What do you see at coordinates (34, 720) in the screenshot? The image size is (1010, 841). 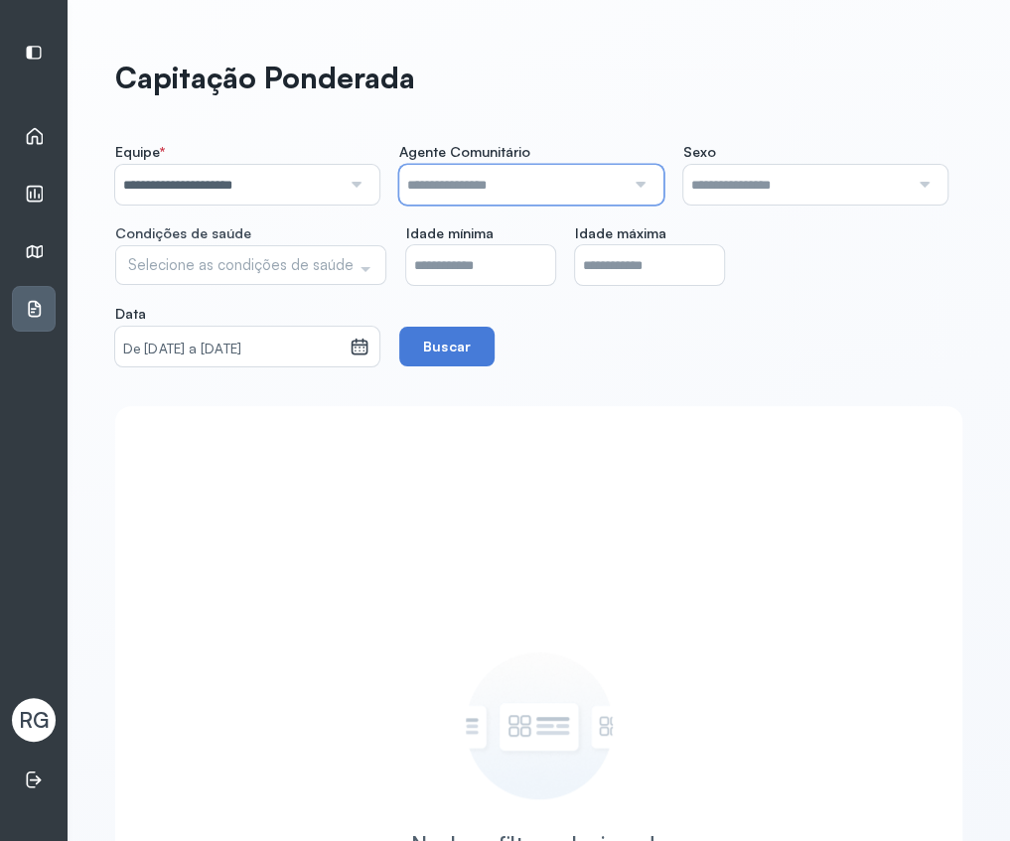 I see `span: RG` at bounding box center [34, 720].